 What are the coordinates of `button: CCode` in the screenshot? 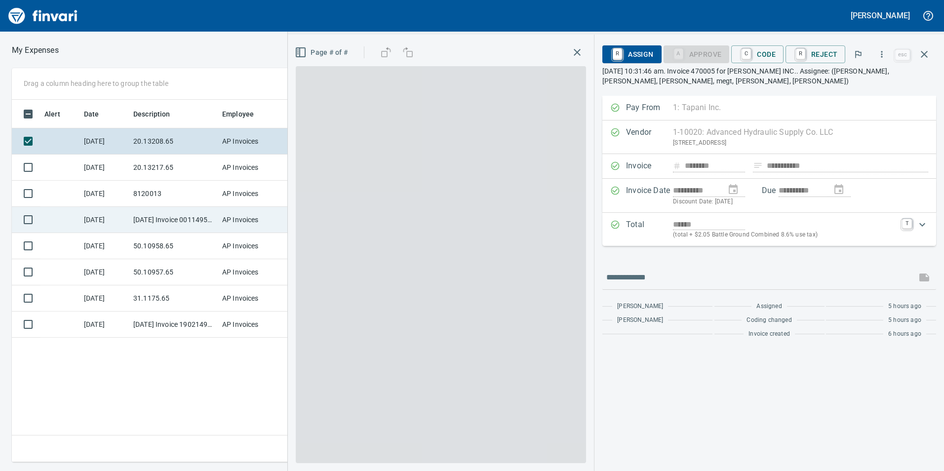 It's located at (758, 54).